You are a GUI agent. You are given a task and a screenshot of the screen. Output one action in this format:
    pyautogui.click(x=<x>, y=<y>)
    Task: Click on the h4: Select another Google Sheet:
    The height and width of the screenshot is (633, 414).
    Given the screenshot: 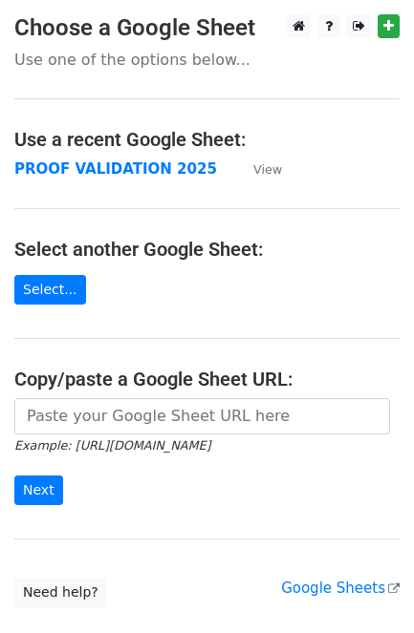 What is the action you would take?
    pyautogui.click(x=206, y=249)
    